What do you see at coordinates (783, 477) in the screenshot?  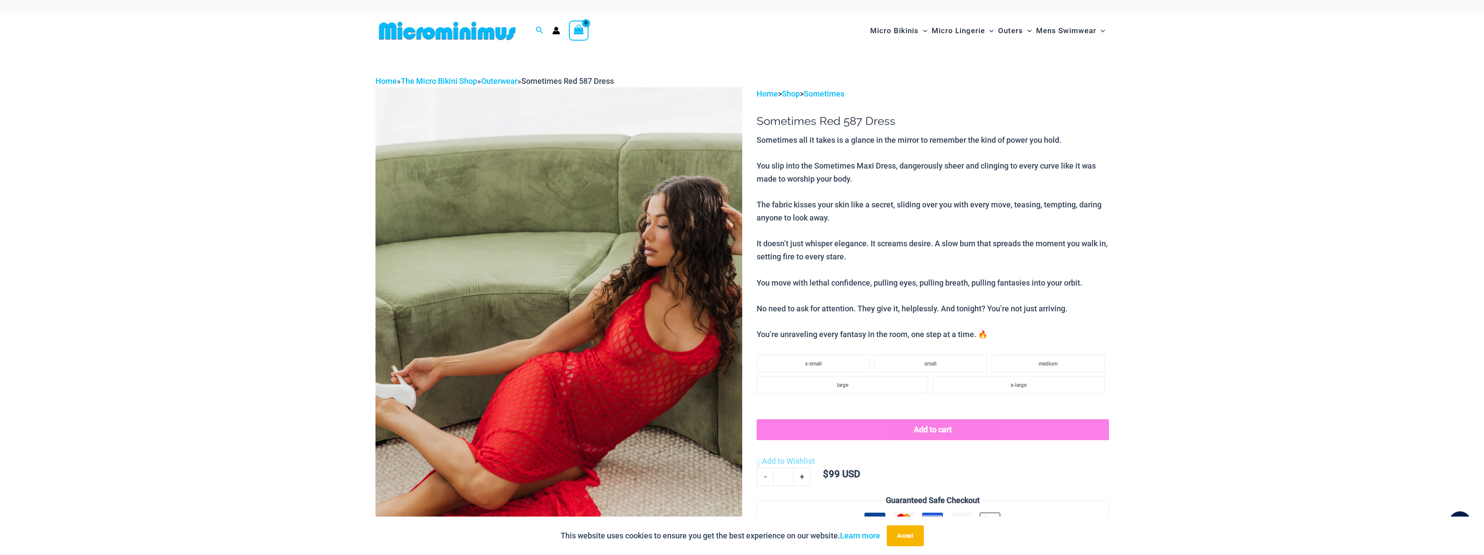 I see `input: Product quantity` at bounding box center [783, 477].